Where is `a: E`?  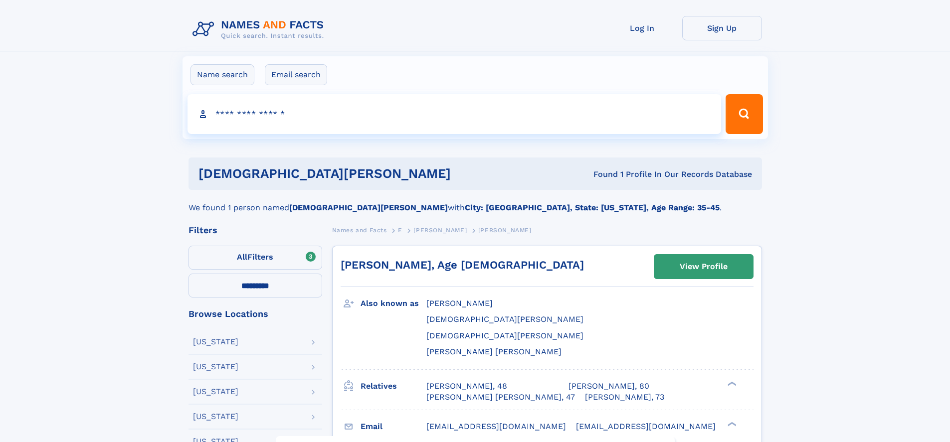
a: E is located at coordinates (400, 230).